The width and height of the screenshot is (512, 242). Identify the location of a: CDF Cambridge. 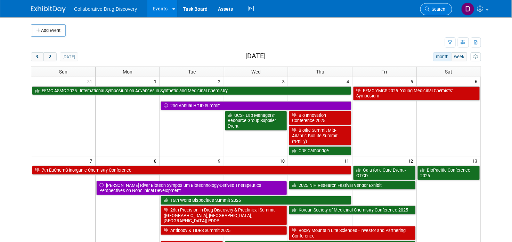
(320, 151).